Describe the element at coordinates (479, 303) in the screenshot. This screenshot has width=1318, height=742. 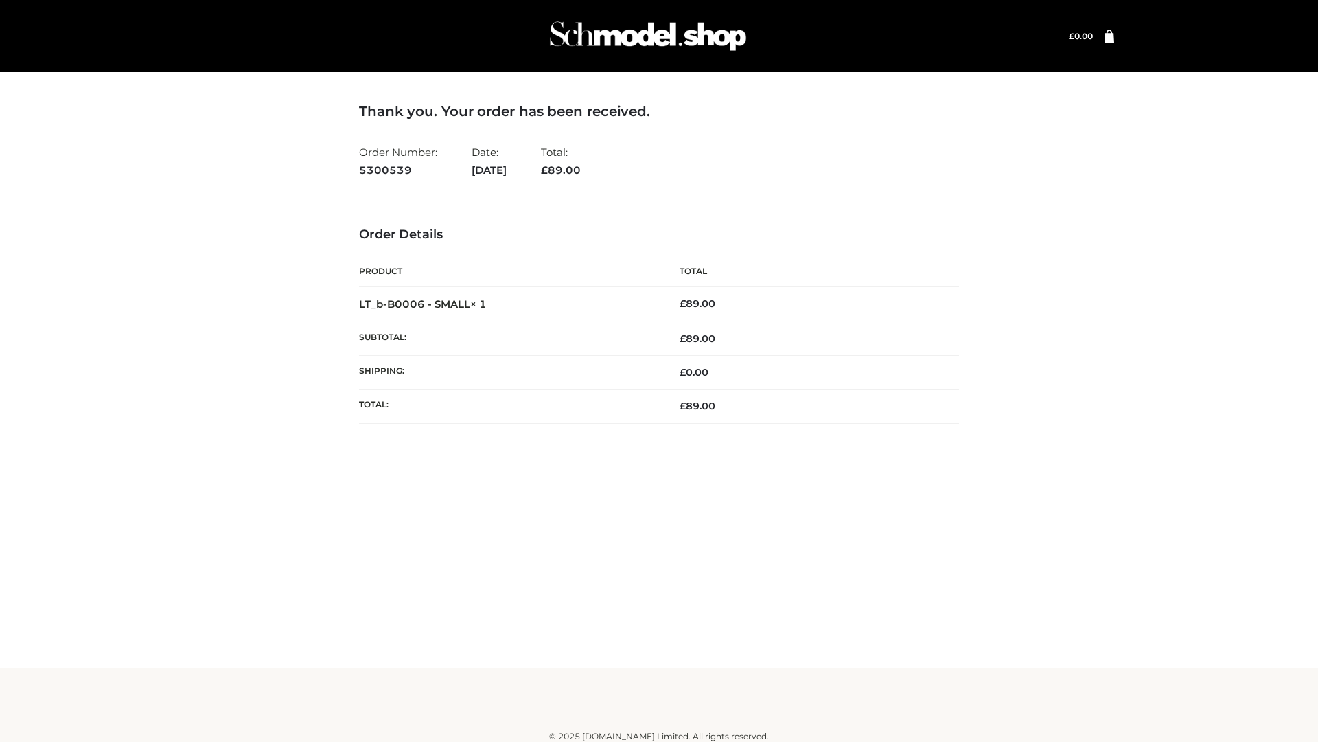
I see `strong: × 1` at that location.